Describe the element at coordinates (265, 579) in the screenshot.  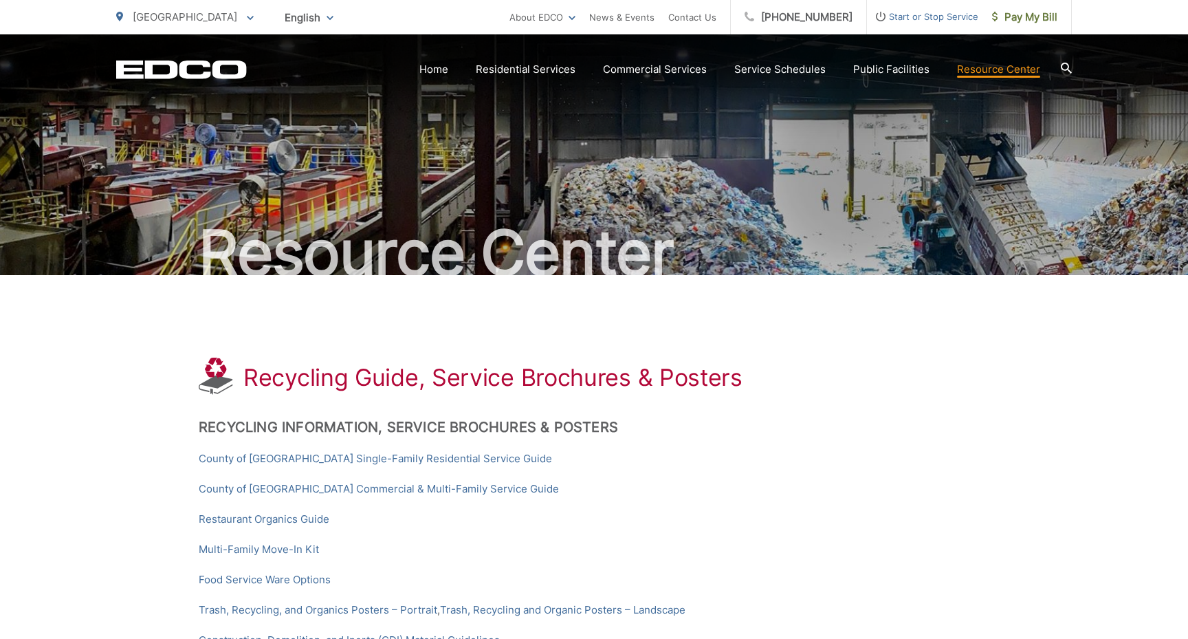
I see `a: Food Service Ware Options` at that location.